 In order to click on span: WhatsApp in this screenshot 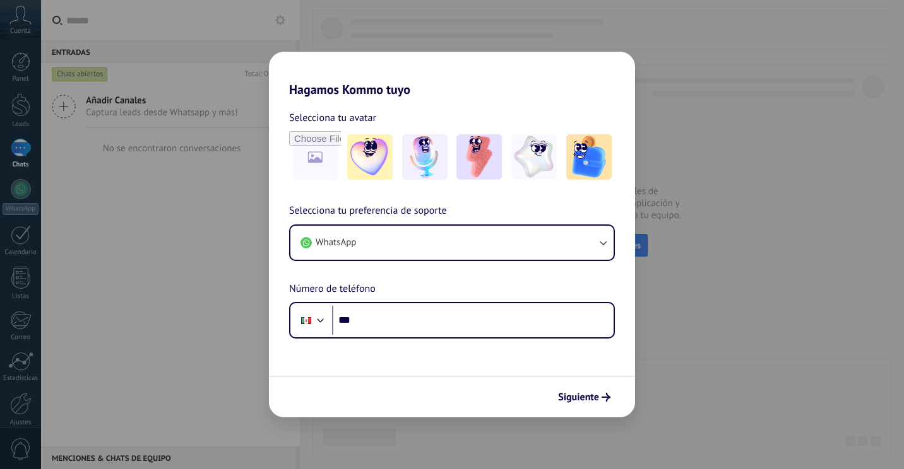, I will do `click(336, 243)`.